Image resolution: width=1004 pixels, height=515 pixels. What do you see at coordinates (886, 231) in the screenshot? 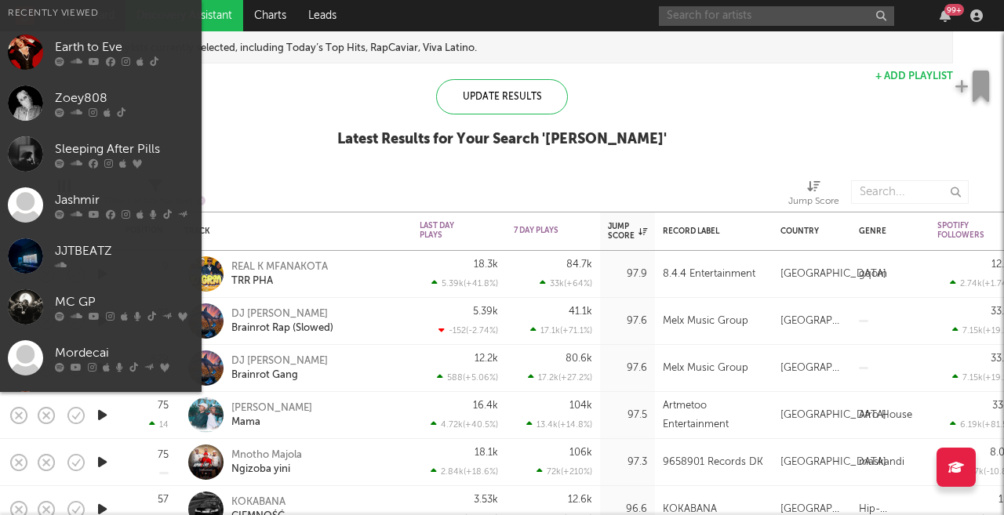
I see `div: Genre` at bounding box center [886, 231].